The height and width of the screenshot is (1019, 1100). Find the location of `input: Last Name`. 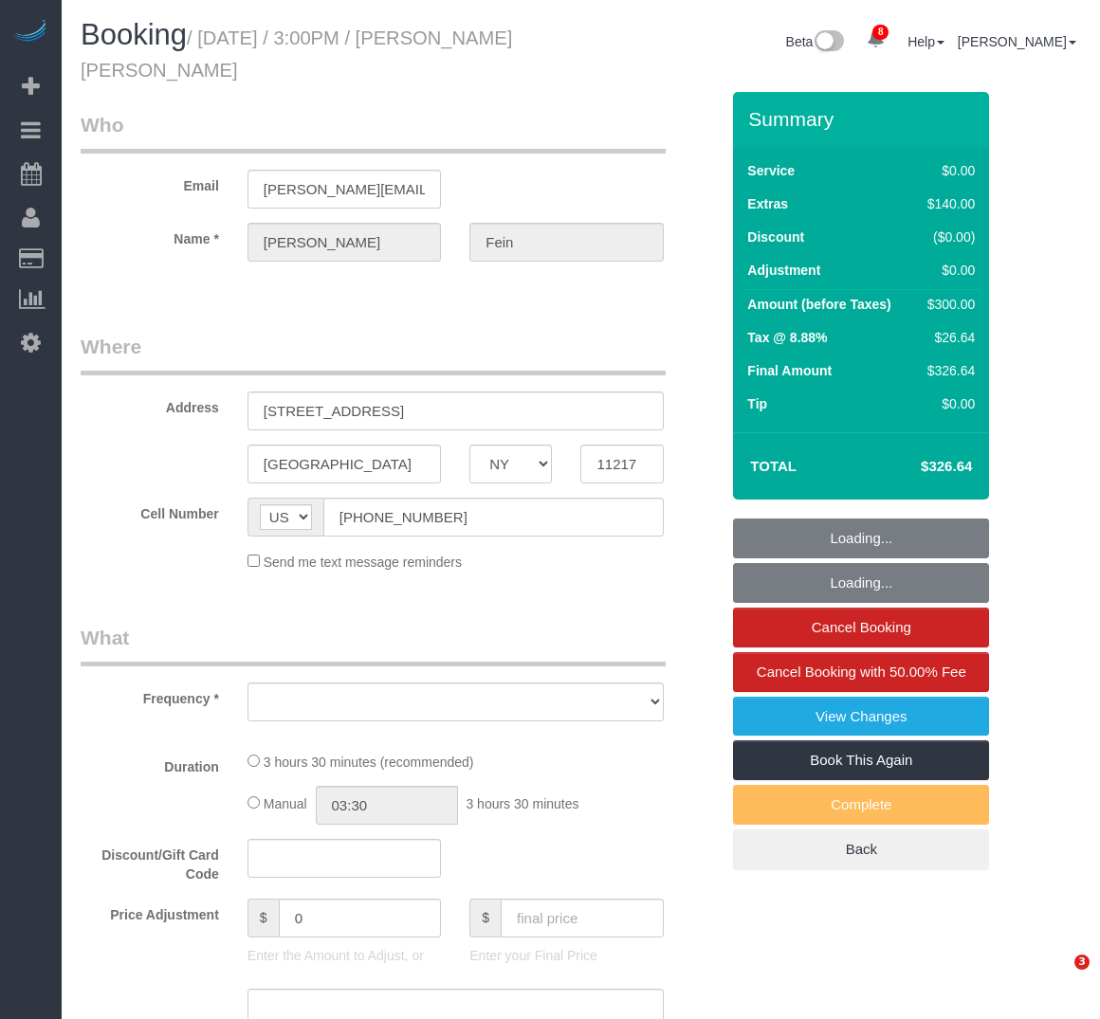

input: Last Name is located at coordinates (566, 242).